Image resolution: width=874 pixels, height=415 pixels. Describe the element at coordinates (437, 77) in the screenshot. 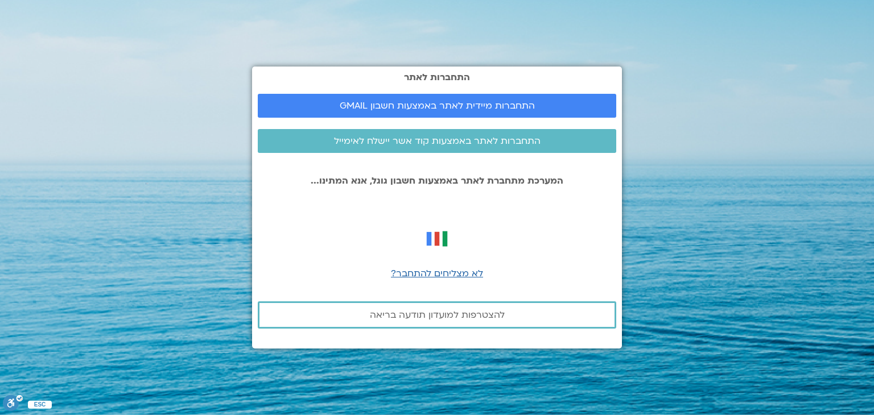

I see `h2: התחברות לאתר` at that location.